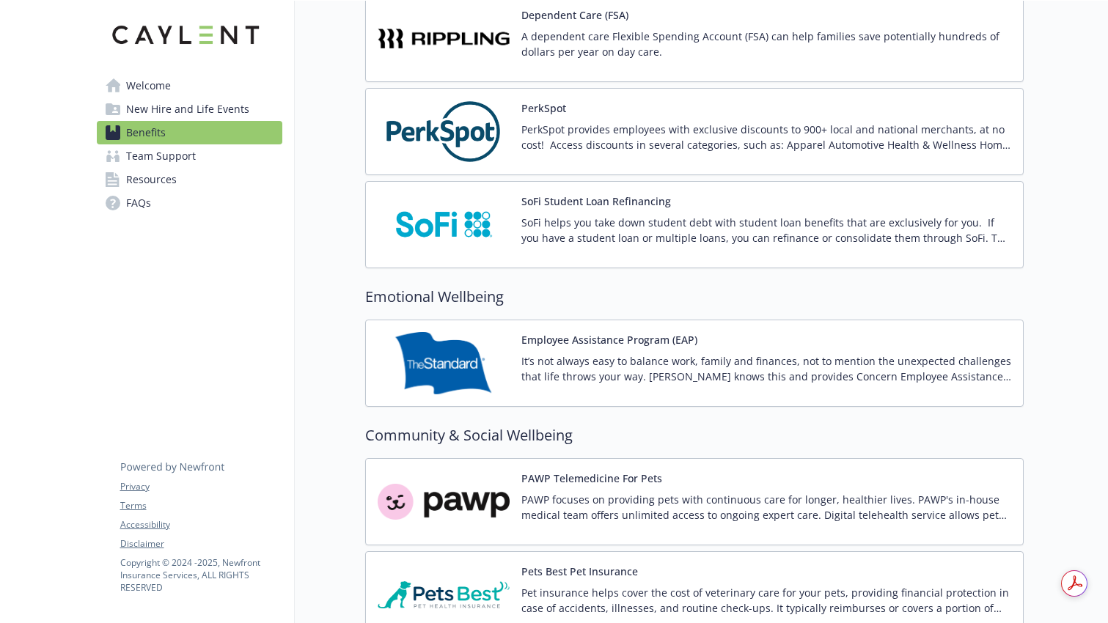  Describe the element at coordinates (766, 507) in the screenshot. I see `p: PAWP focuses on providing pets with continuous care for longer, healthier lives. PAWP's in-house ...` at that location.